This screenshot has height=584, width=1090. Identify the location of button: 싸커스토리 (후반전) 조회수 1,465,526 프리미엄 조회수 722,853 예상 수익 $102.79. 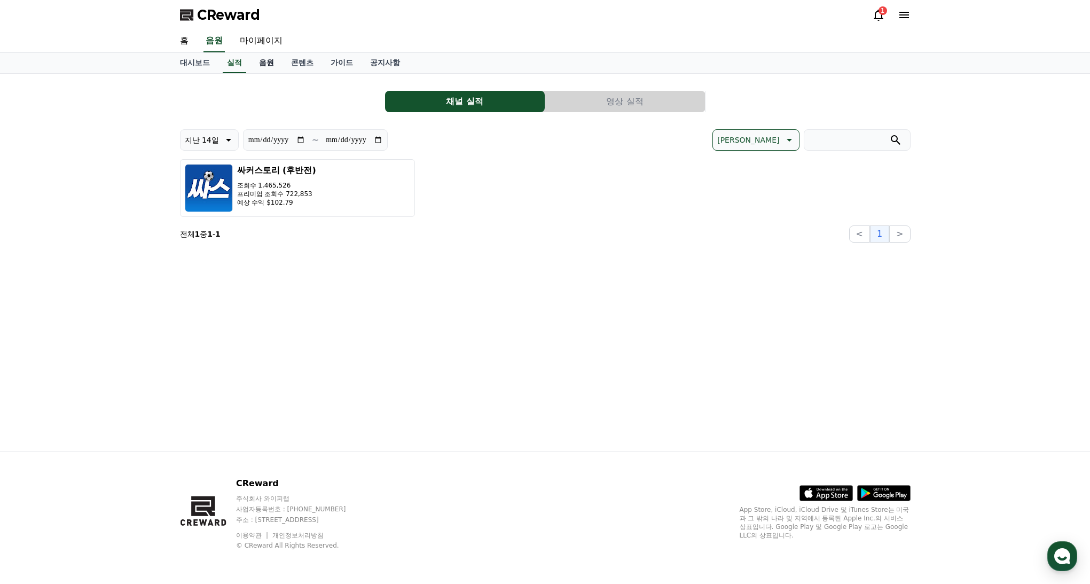
(297, 188).